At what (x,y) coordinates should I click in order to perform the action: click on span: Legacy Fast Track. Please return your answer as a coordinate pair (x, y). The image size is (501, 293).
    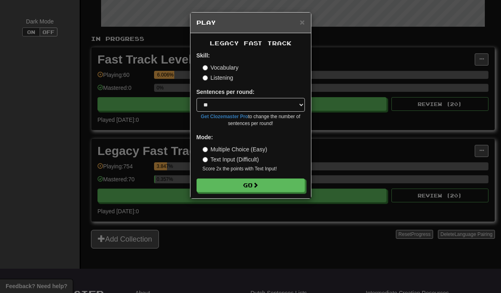
    Looking at the image, I should click on (251, 43).